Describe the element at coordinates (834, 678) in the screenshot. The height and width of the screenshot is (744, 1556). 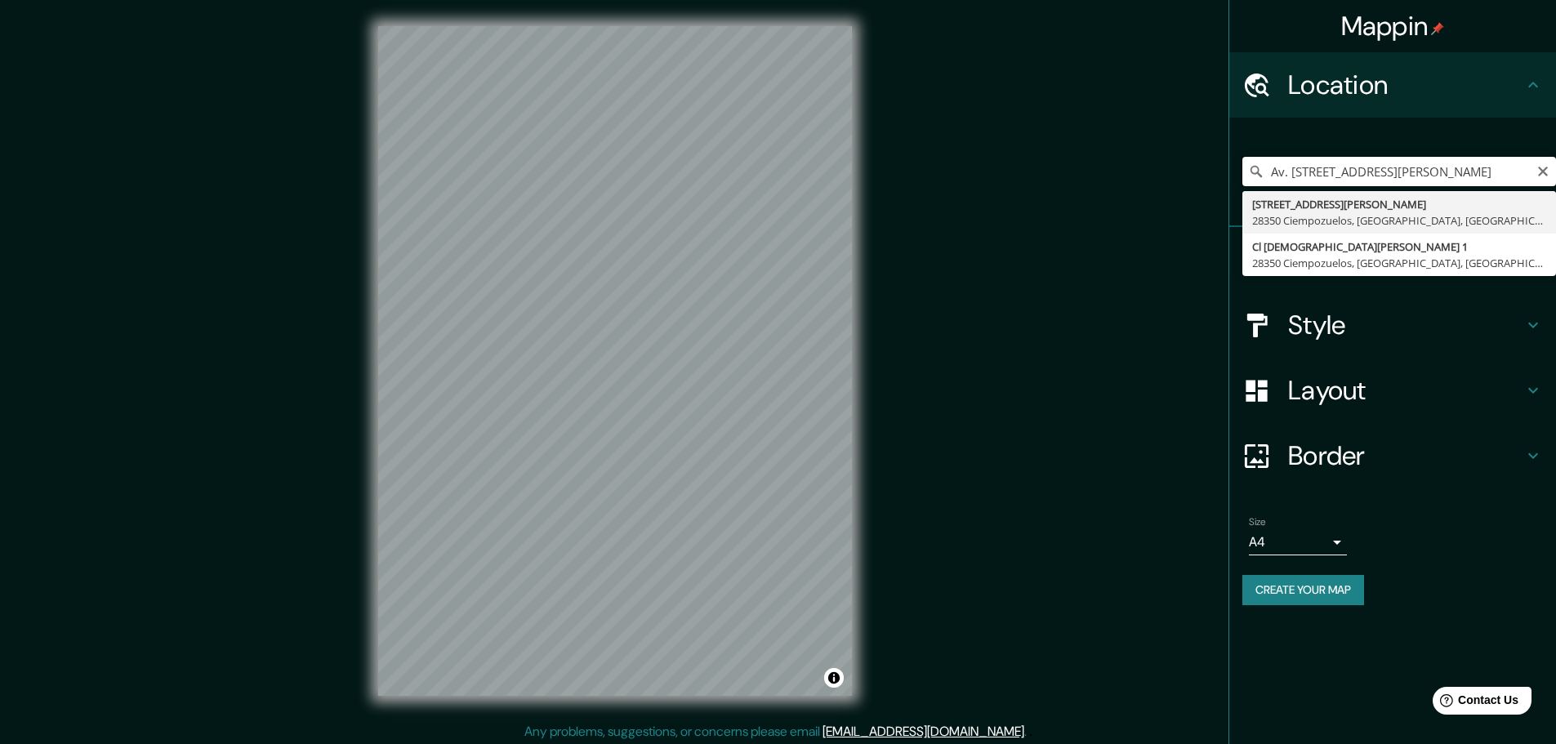
I see `button: Toggle attribution` at that location.